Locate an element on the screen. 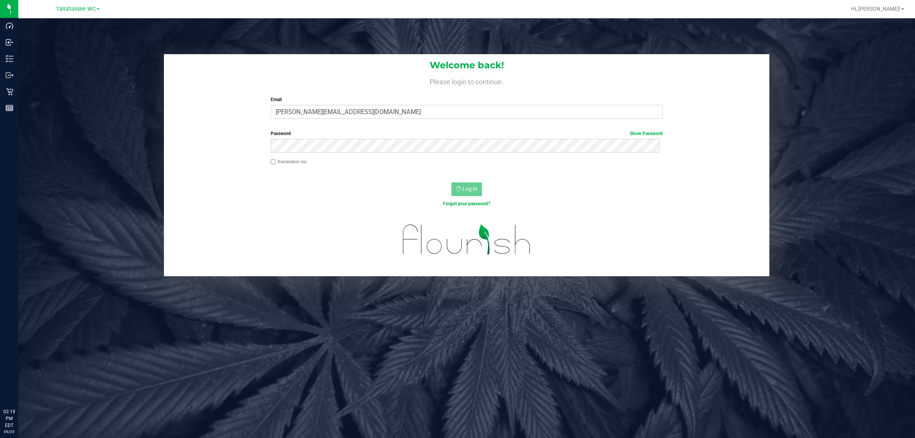 The width and height of the screenshot is (915, 438). inline-svg: Reports is located at coordinates (10, 108).